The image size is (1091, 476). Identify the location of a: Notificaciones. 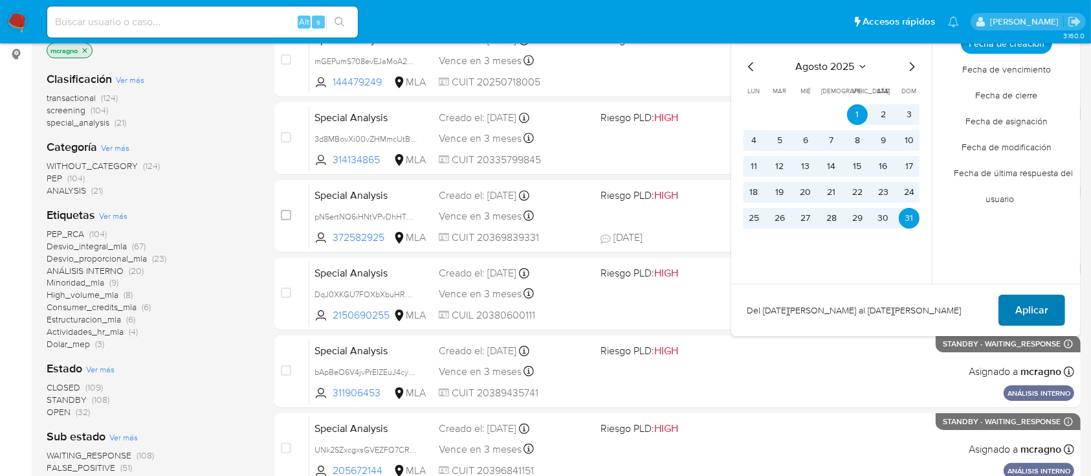
(953, 21).